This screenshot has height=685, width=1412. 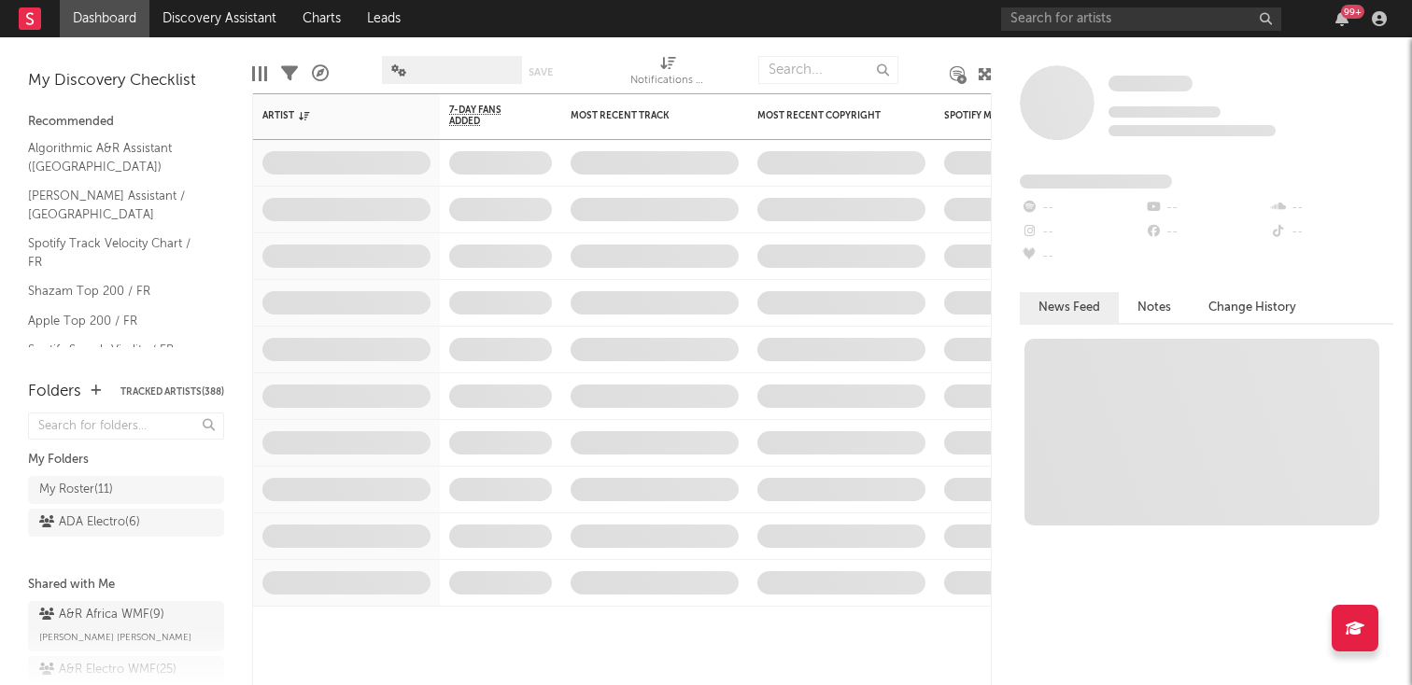 I want to click on a: Spotify Track Velocity Chart / FR, so click(x=117, y=252).